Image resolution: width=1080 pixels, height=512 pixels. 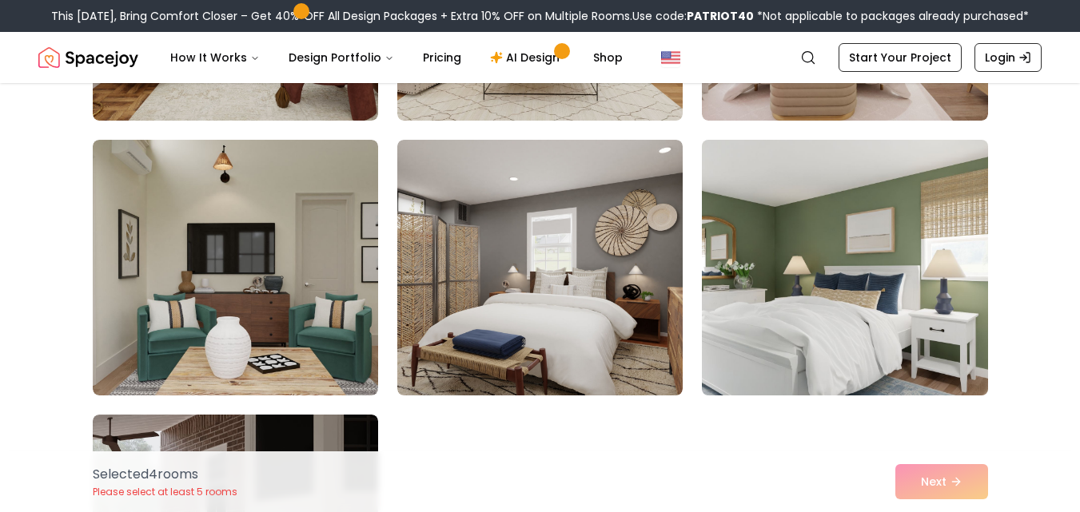 What do you see at coordinates (540, 58) in the screenshot?
I see `nav: Global` at bounding box center [540, 58].